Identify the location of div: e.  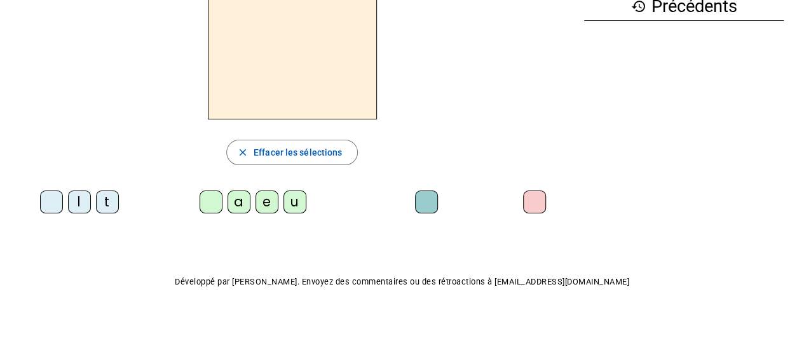
(267, 202).